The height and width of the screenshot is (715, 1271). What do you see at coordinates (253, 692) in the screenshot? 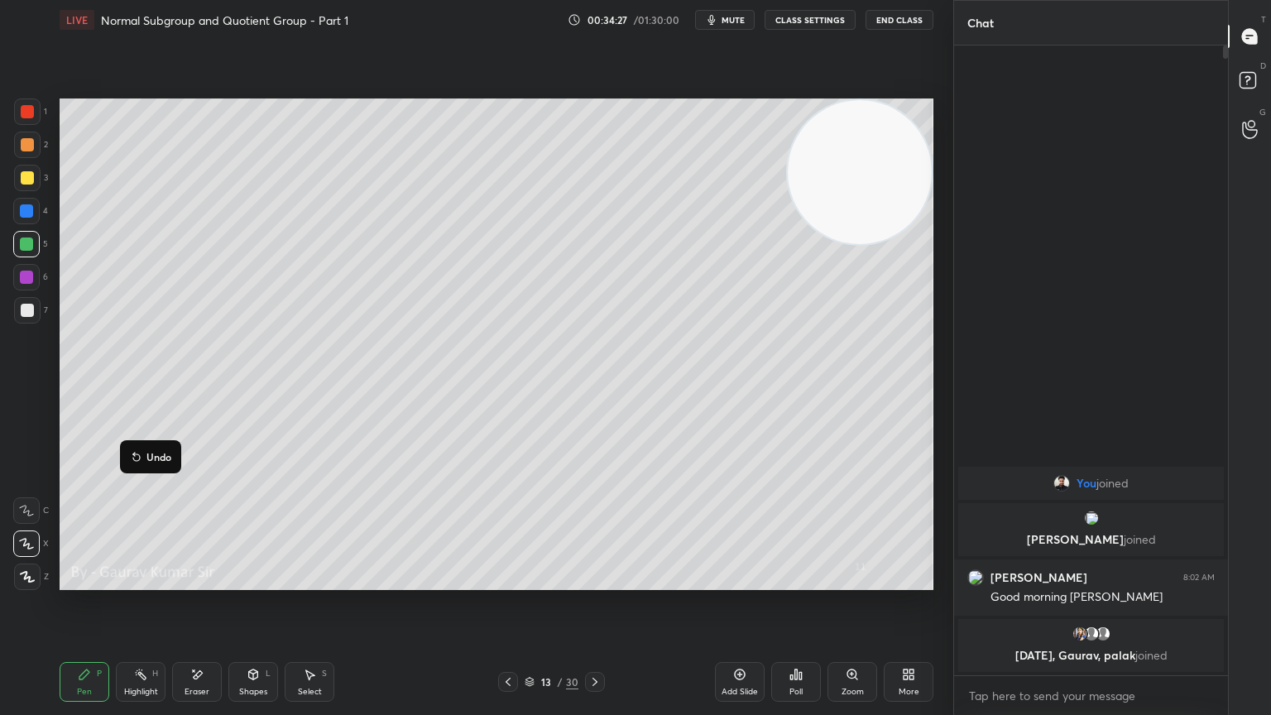
I see `div: Shapes` at bounding box center [253, 692].